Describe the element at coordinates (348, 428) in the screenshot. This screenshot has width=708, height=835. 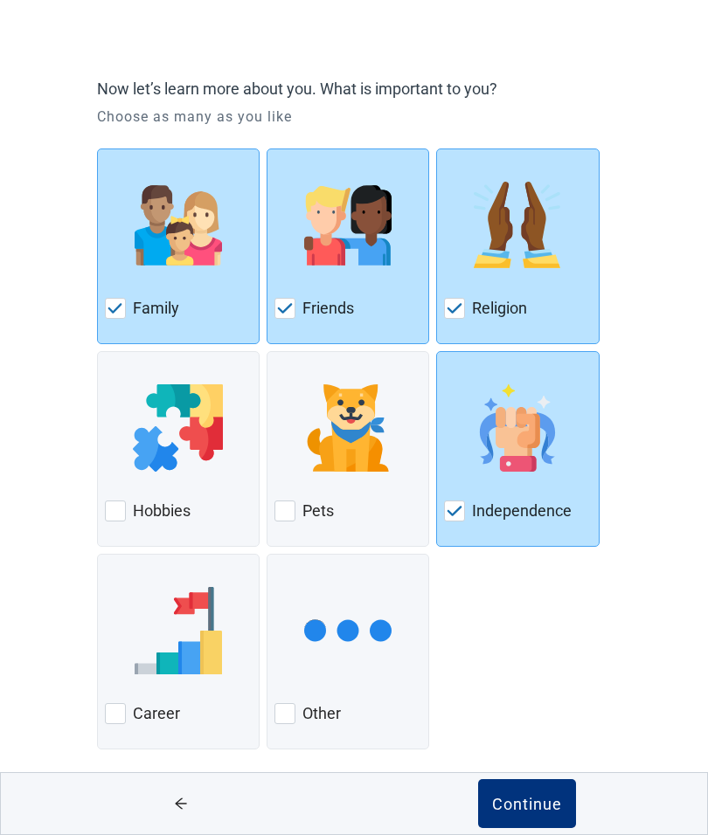
I see `img: Pets` at that location.